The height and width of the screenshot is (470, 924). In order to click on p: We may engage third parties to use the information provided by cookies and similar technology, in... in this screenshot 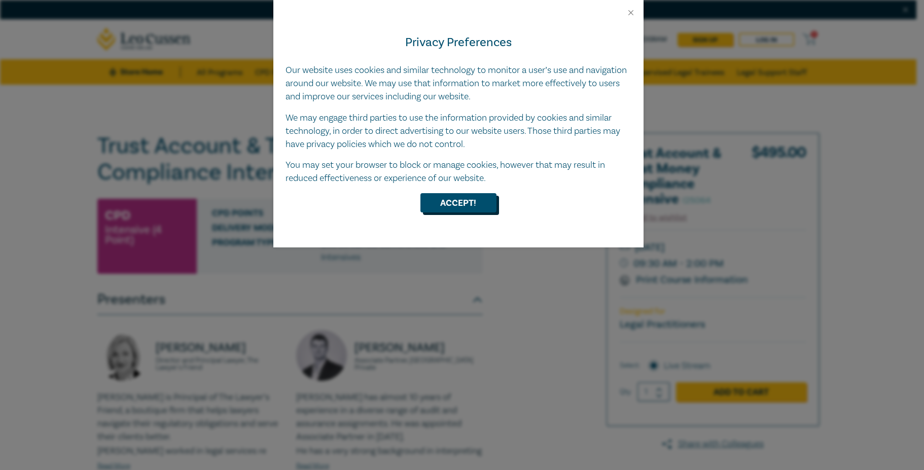, I will do `click(459, 131)`.